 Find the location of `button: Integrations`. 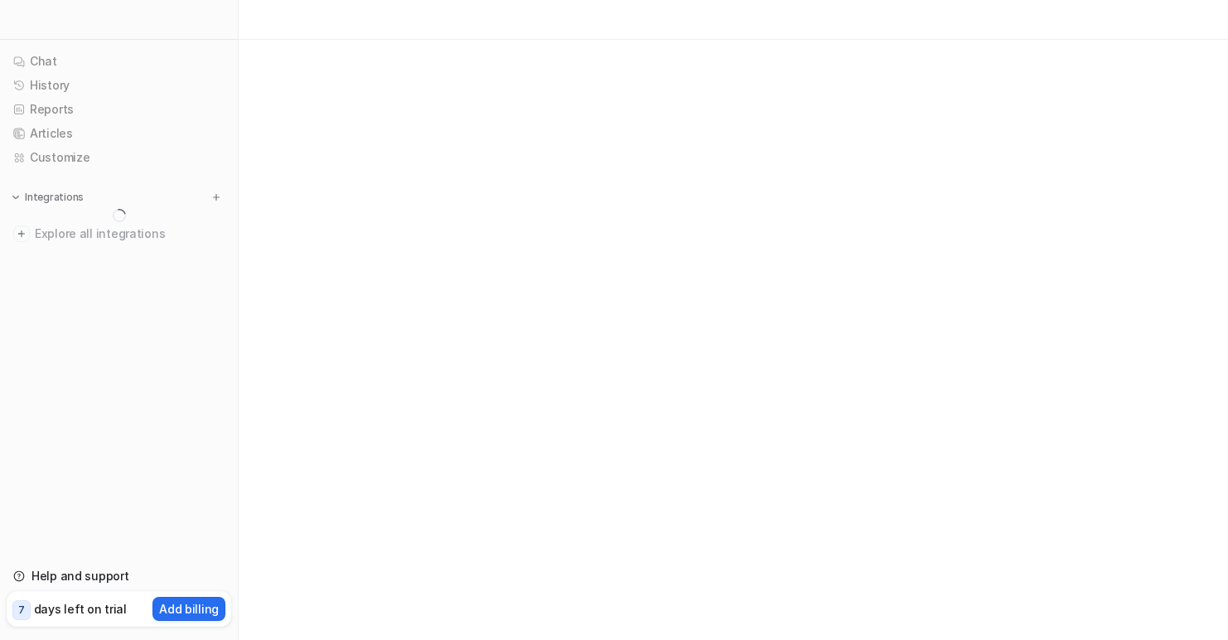

button: Integrations is located at coordinates (47, 197).